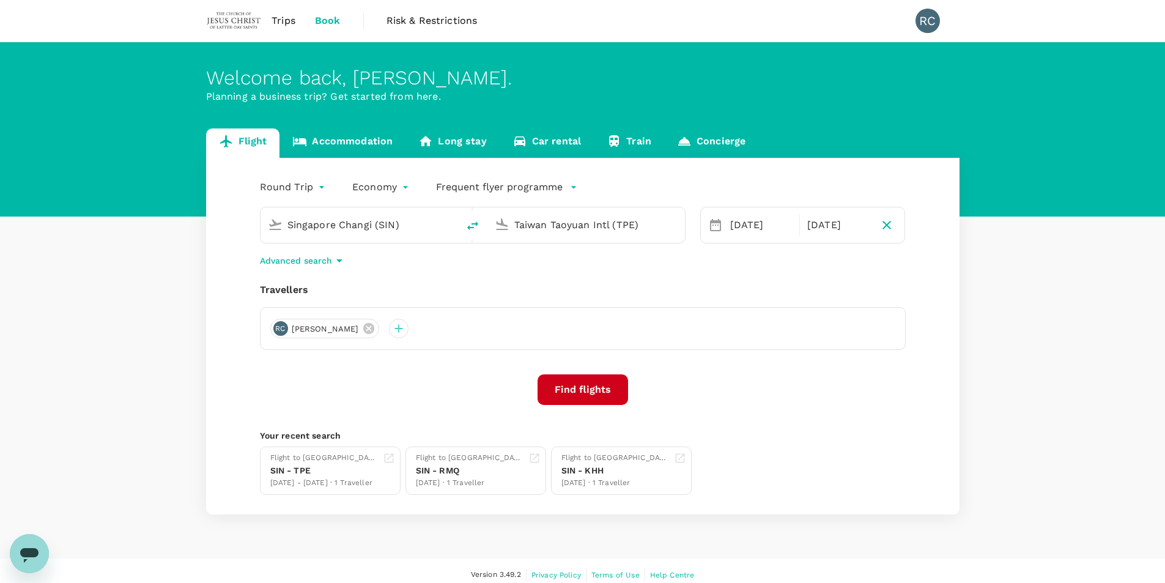  What do you see at coordinates (234, 21) in the screenshot?
I see `img: The Malaysian Church of Jesus Christ of Latter-day Saints` at bounding box center [234, 21].